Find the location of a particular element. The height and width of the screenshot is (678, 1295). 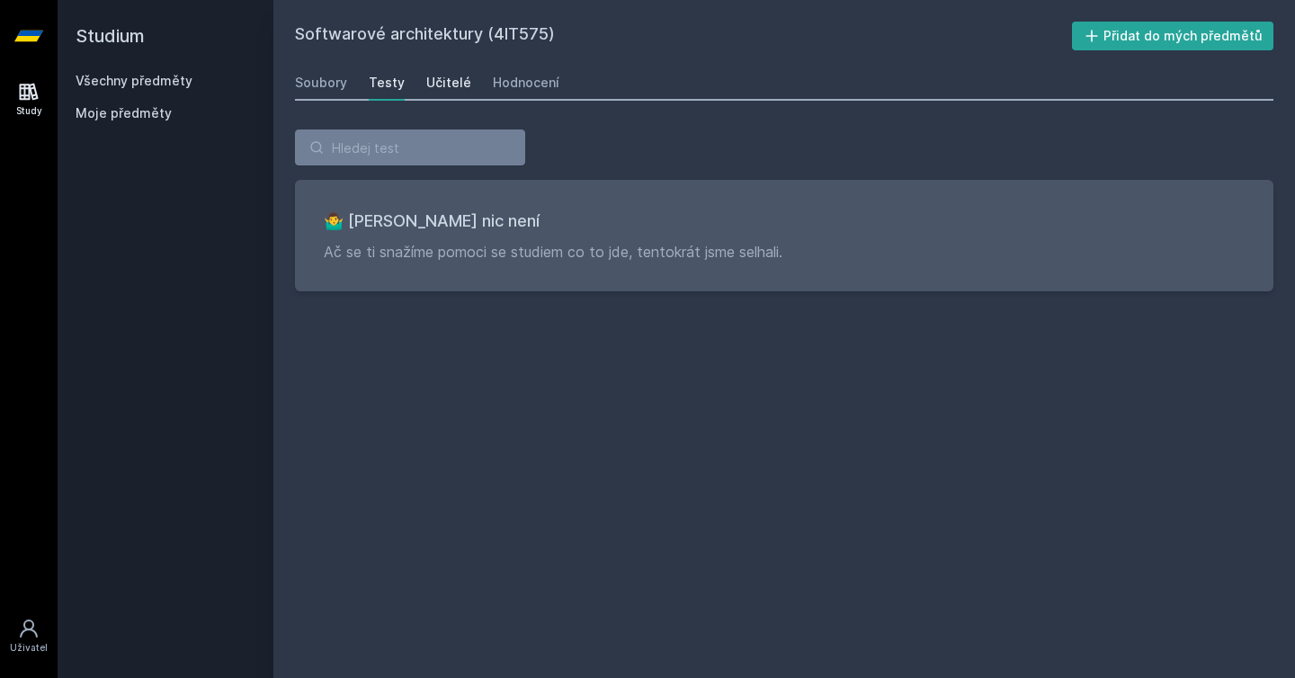

div: Učitelé is located at coordinates (449, 83).